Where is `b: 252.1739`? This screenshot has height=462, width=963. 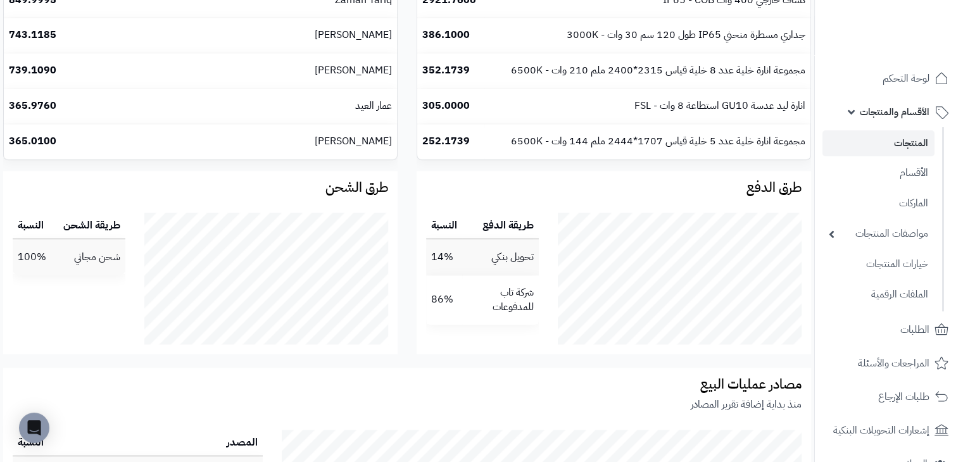 b: 252.1739 is located at coordinates (446, 141).